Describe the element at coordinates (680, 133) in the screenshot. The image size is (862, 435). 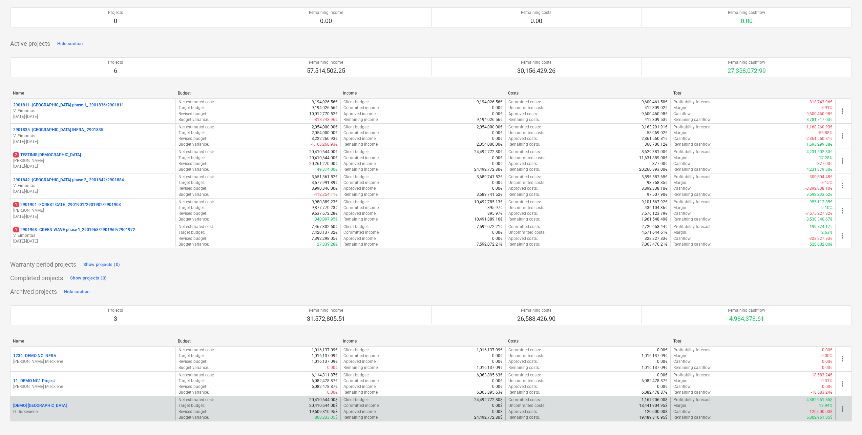
I see `p: Margin :` at that location.